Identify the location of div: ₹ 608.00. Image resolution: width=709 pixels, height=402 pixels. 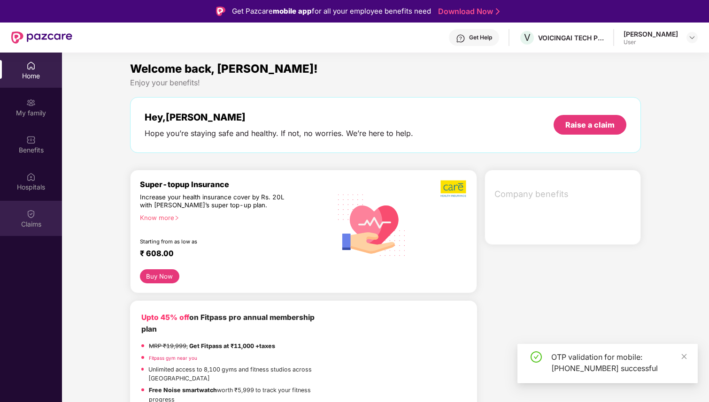
(231, 254).